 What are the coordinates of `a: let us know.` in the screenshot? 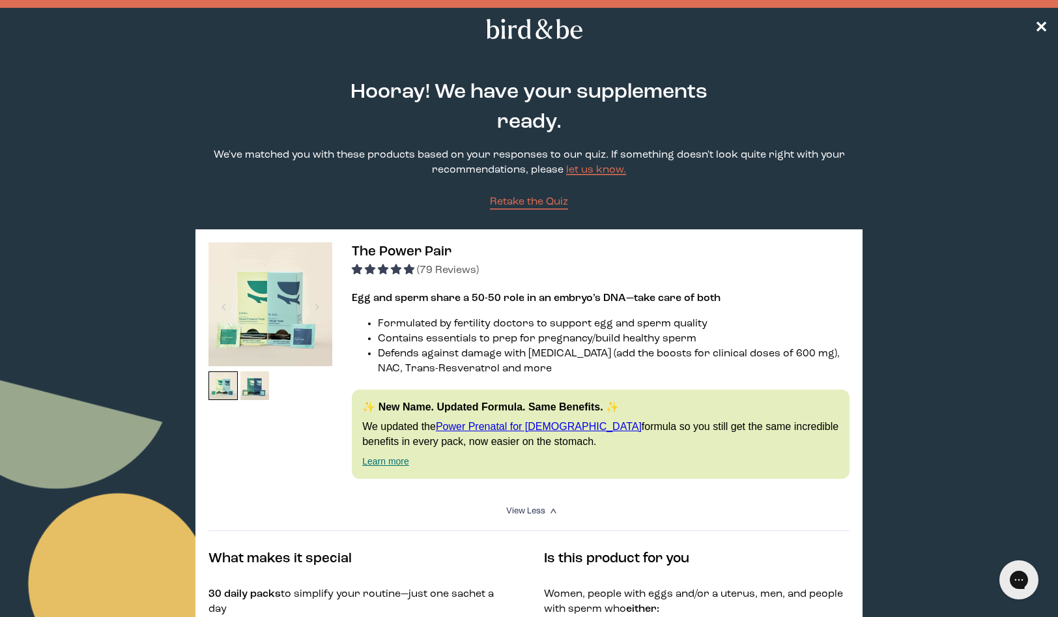 It's located at (596, 170).